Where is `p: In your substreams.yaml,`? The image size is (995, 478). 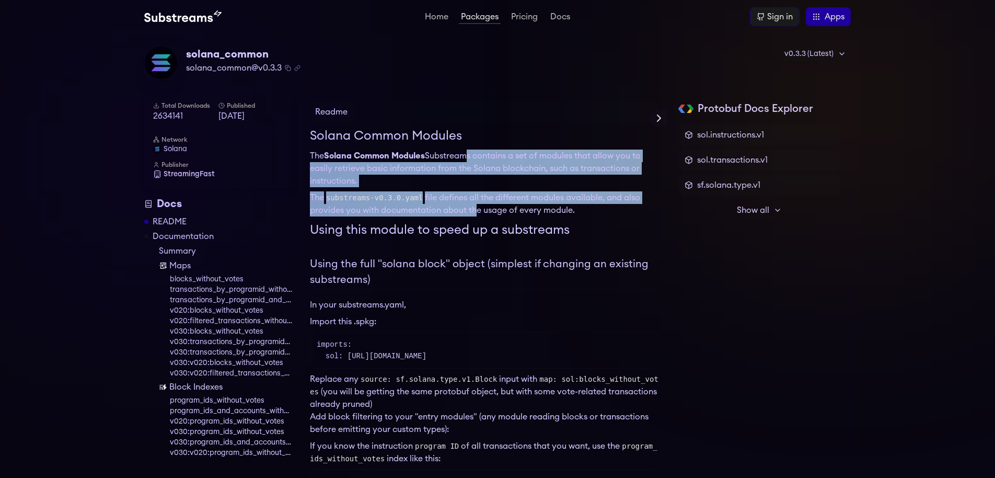 p: In your substreams.yaml, is located at coordinates (484, 305).